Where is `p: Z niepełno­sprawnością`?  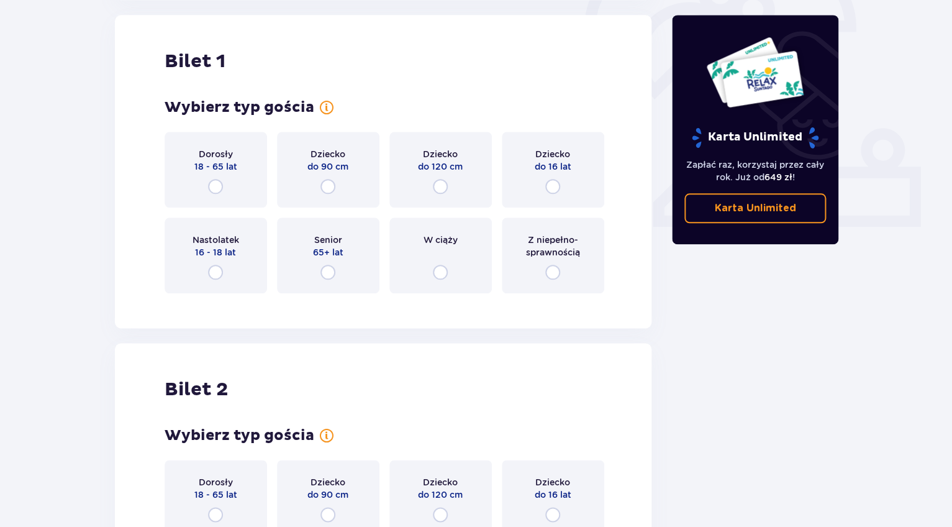
p: Z niepełno­sprawnością is located at coordinates (553, 246).